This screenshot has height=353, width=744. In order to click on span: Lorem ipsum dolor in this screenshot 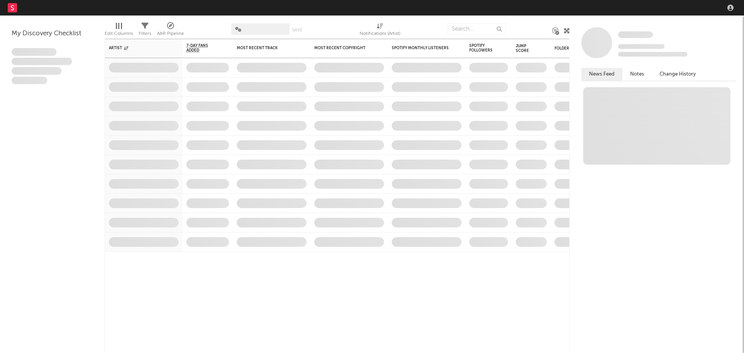, I will do `click(34, 52)`.